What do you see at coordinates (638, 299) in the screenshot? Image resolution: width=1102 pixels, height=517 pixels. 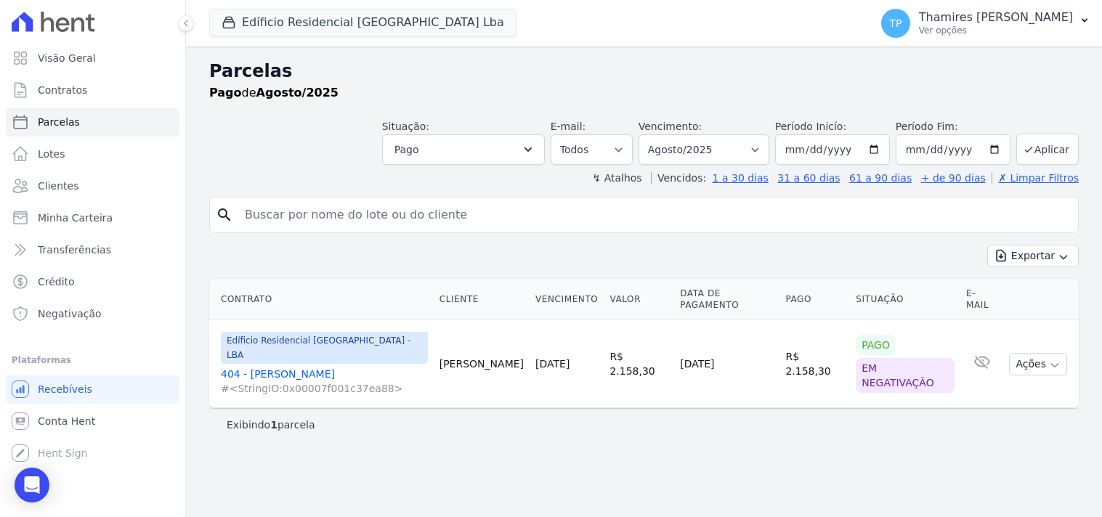 I see `th: Valor` at bounding box center [638, 299].